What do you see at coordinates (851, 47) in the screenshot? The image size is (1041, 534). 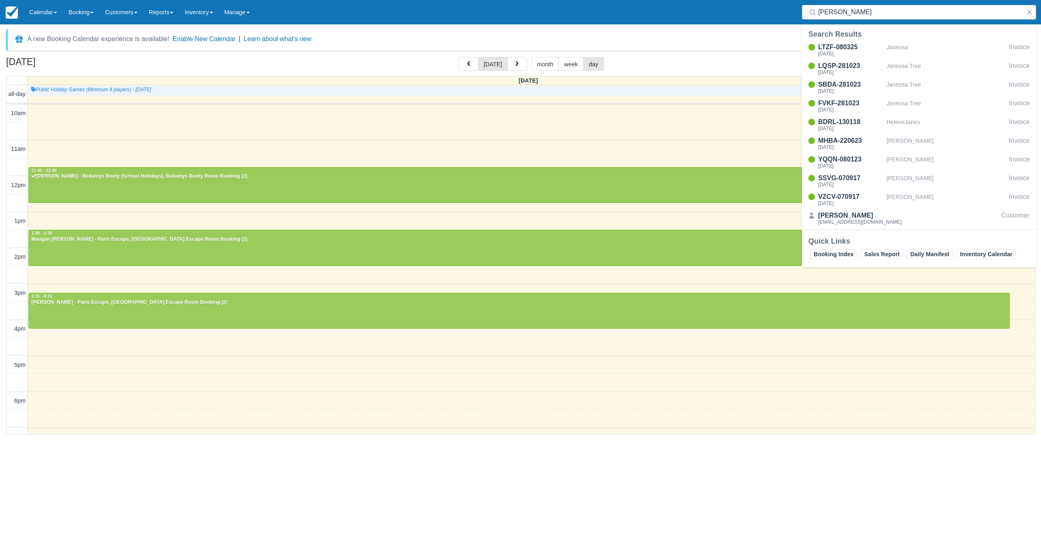 I see `div: LTZF-080325` at bounding box center [851, 47].